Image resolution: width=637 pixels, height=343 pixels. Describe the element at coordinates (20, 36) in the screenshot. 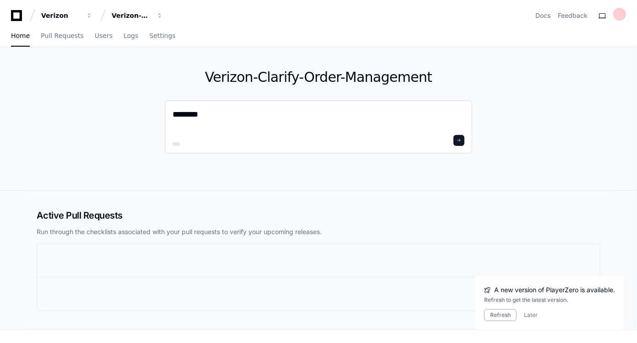

I see `span: Home` at that location.